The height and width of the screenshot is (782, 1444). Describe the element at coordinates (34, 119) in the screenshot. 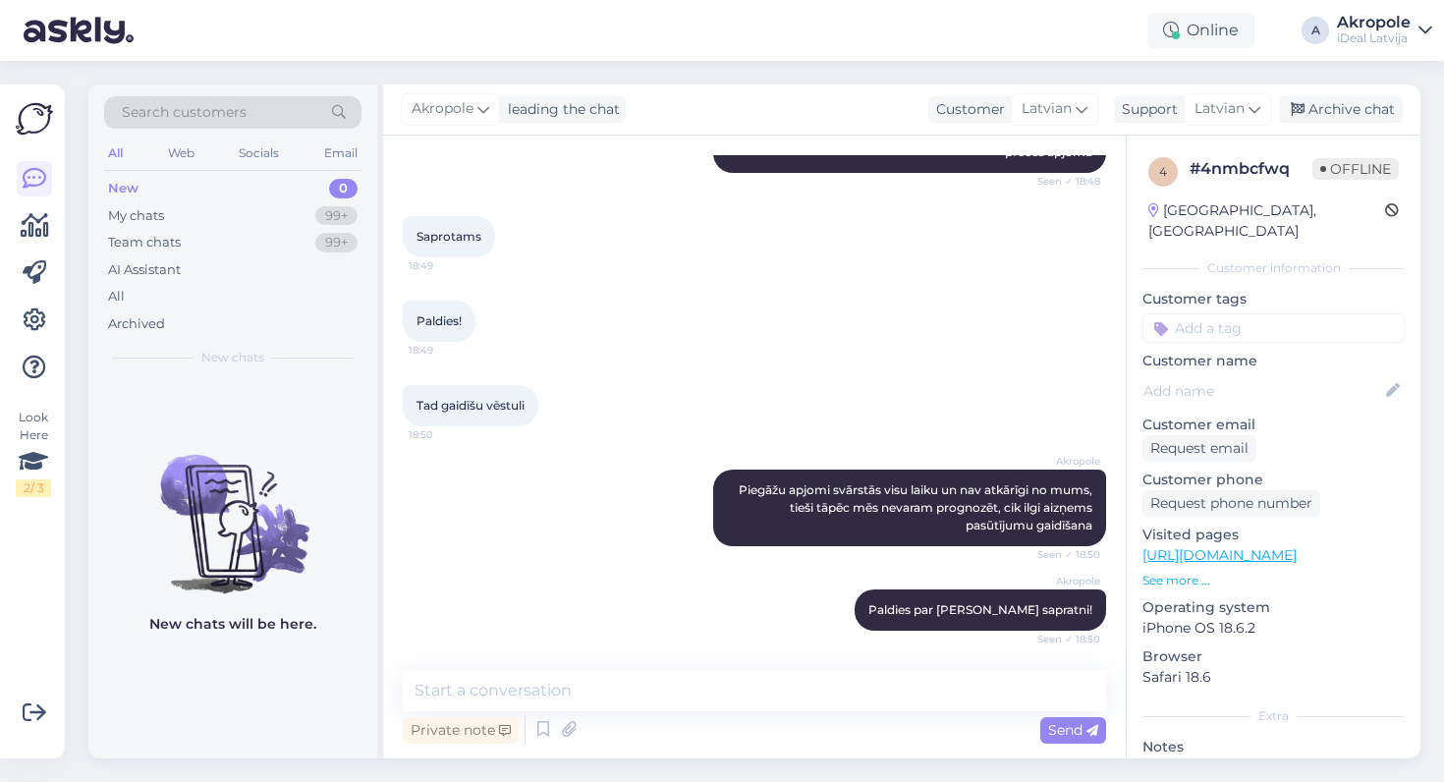

I see `img: Askly Logo` at that location.